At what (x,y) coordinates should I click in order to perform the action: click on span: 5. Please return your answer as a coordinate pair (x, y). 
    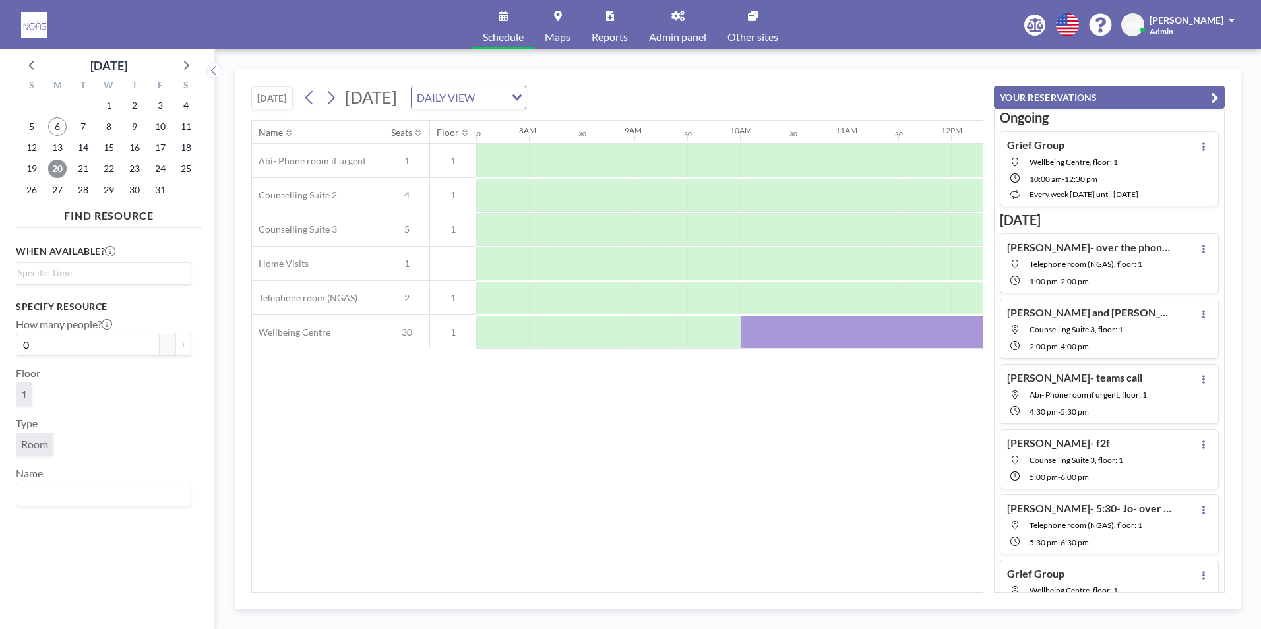
    Looking at the image, I should click on (407, 229).